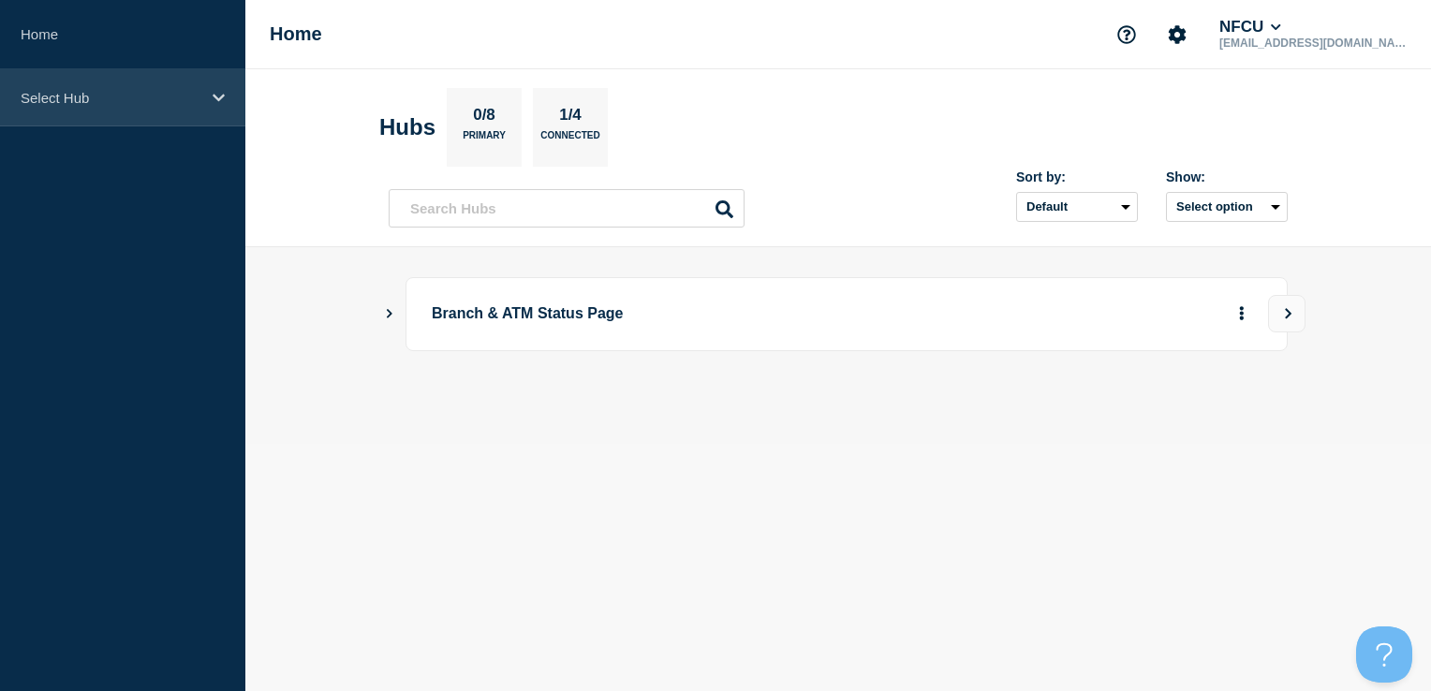  Describe the element at coordinates (1227, 177) in the screenshot. I see `div: Show:` at that location.